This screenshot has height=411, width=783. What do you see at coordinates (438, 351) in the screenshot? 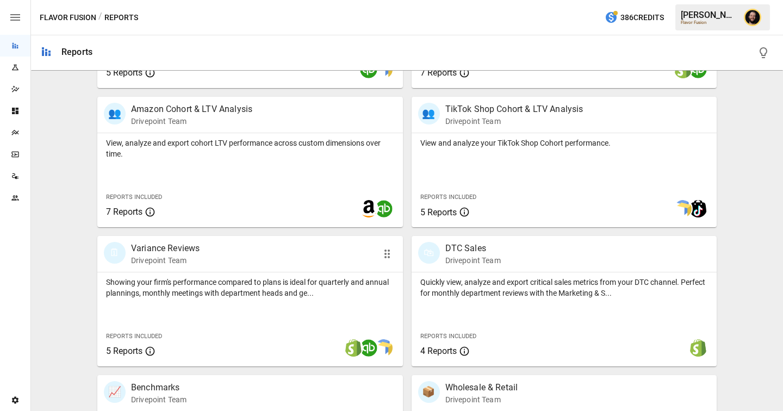
I see `span: 4 Reports` at bounding box center [438, 351].